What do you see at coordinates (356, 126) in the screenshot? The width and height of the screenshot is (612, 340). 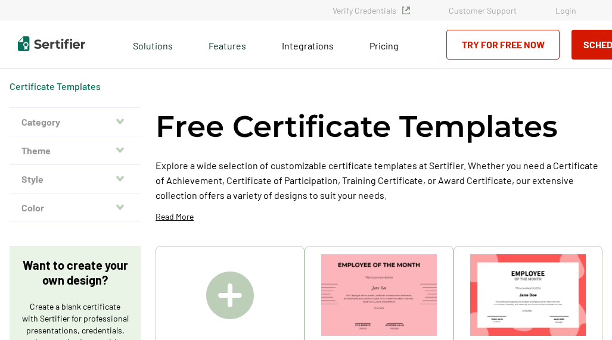 I see `h1: Free Certificate Templates` at bounding box center [356, 126].